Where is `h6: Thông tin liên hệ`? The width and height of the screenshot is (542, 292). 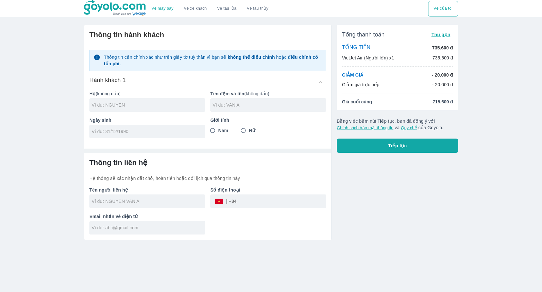 h6: Thông tin liên hệ is located at coordinates (208, 163).